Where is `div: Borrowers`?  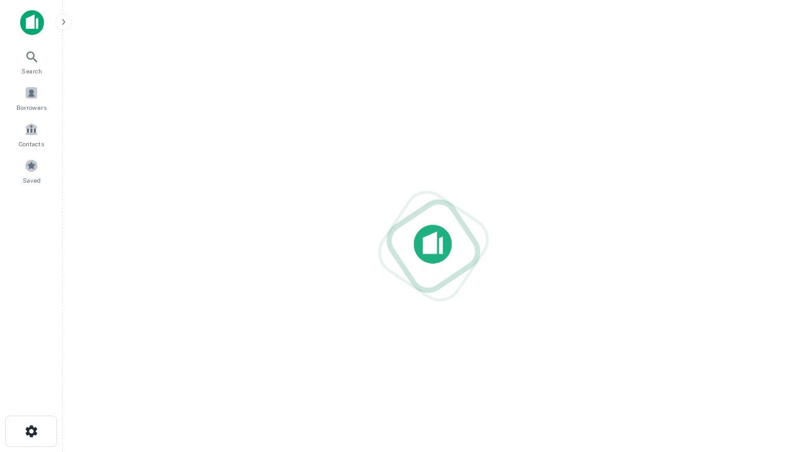
div: Borrowers is located at coordinates (31, 98).